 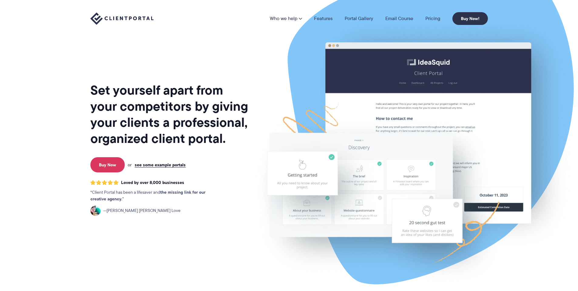 I want to click on h1: Set yourself apart from your competitors by giving your clients a professional, organized client ..., so click(x=170, y=114).